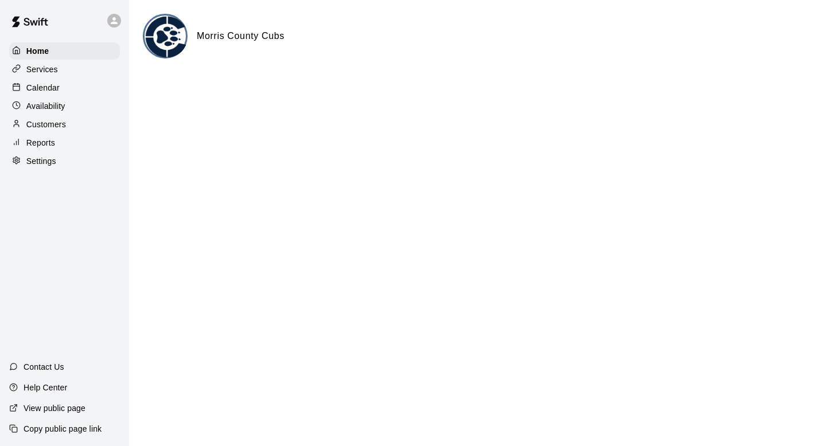  Describe the element at coordinates (240, 36) in the screenshot. I see `h6: Morris County Cubs` at that location.